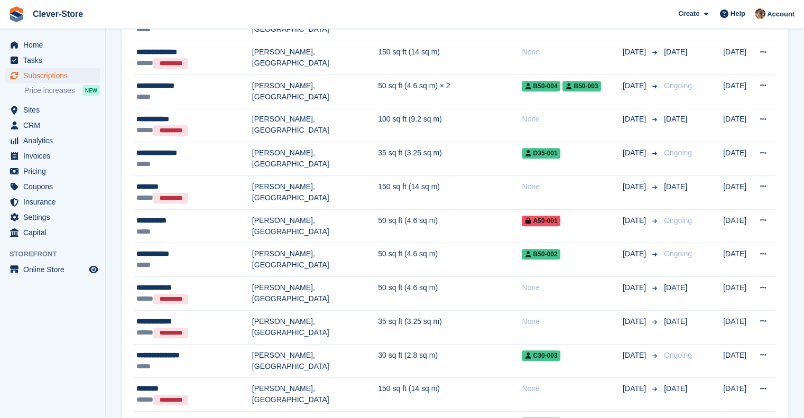 The height and width of the screenshot is (418, 804). Describe the element at coordinates (581, 86) in the screenshot. I see `span: B50-003` at that location.